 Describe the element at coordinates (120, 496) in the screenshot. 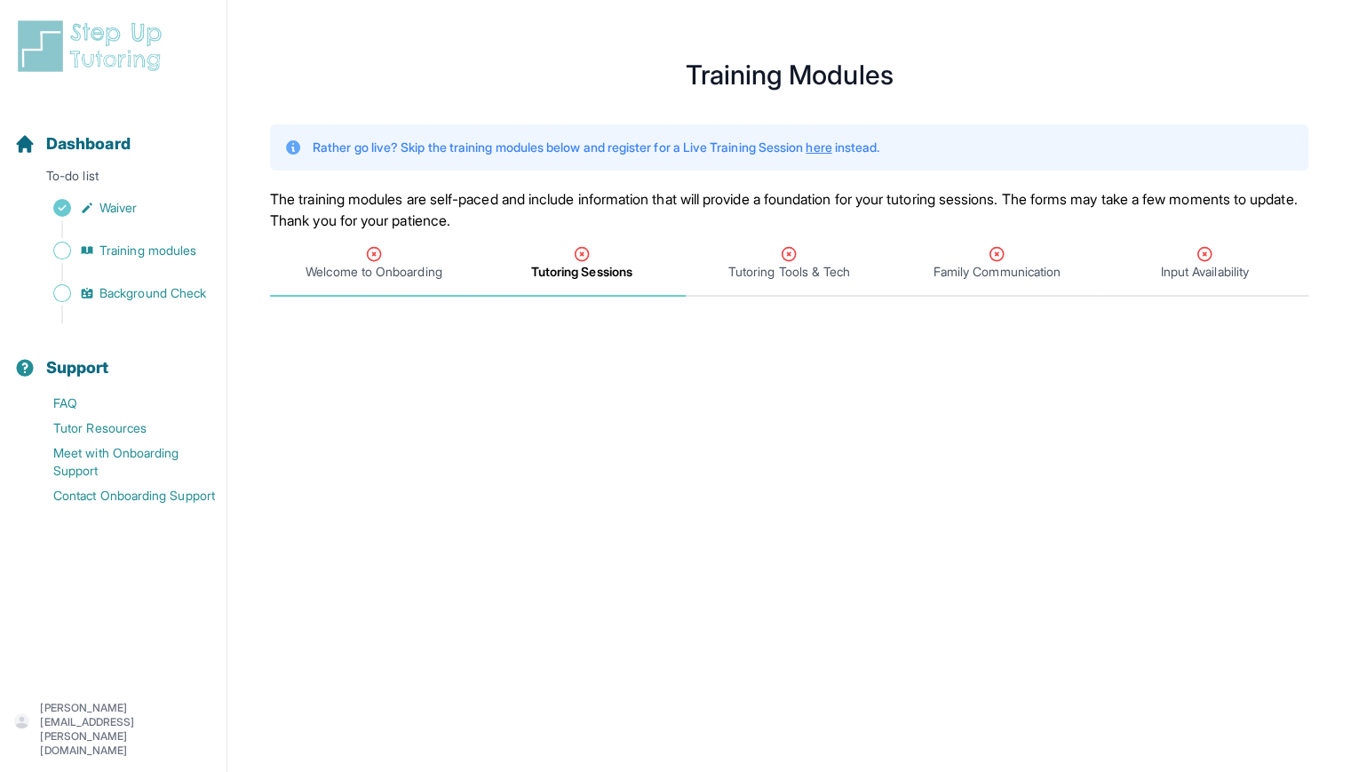

I see `a: Contact Onboarding Support` at that location.